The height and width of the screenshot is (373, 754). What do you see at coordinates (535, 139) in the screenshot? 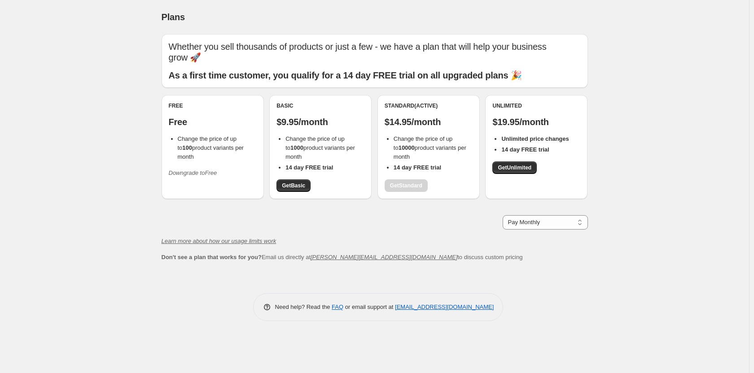
I see `b: Unlimited price changes` at bounding box center [535, 139].